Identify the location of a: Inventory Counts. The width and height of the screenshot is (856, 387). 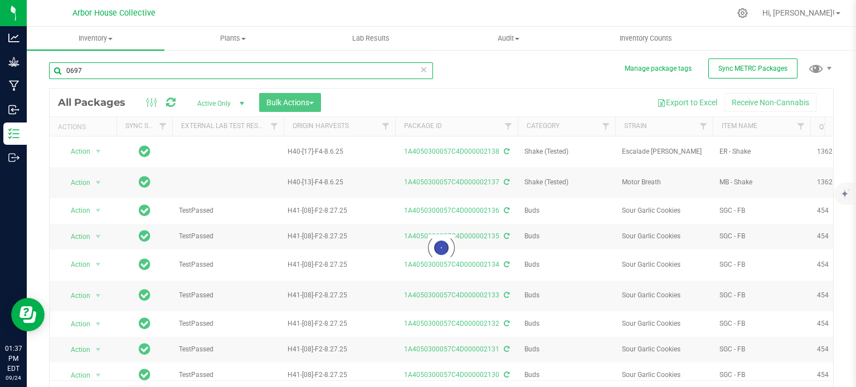
(646, 38).